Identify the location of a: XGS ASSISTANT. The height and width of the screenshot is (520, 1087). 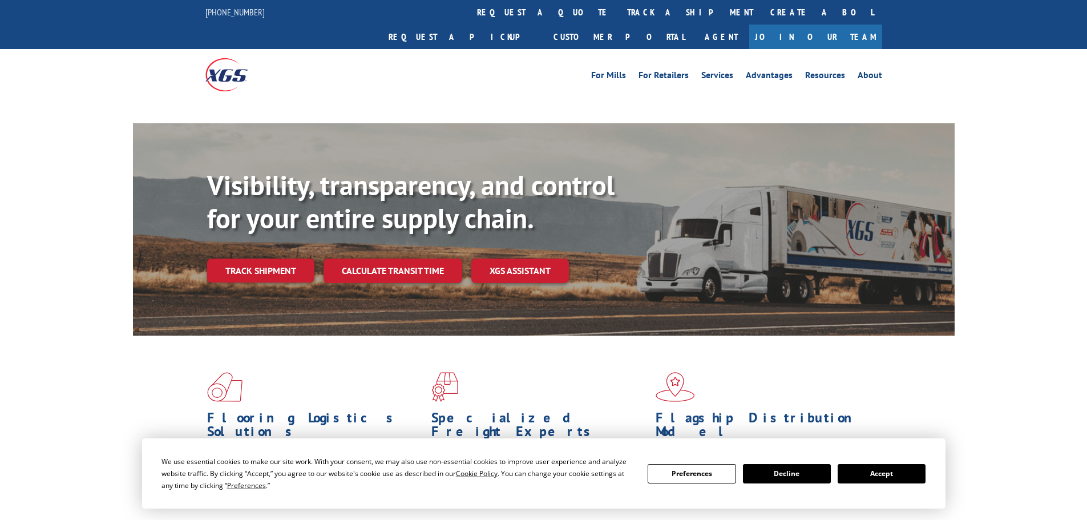
(520, 271).